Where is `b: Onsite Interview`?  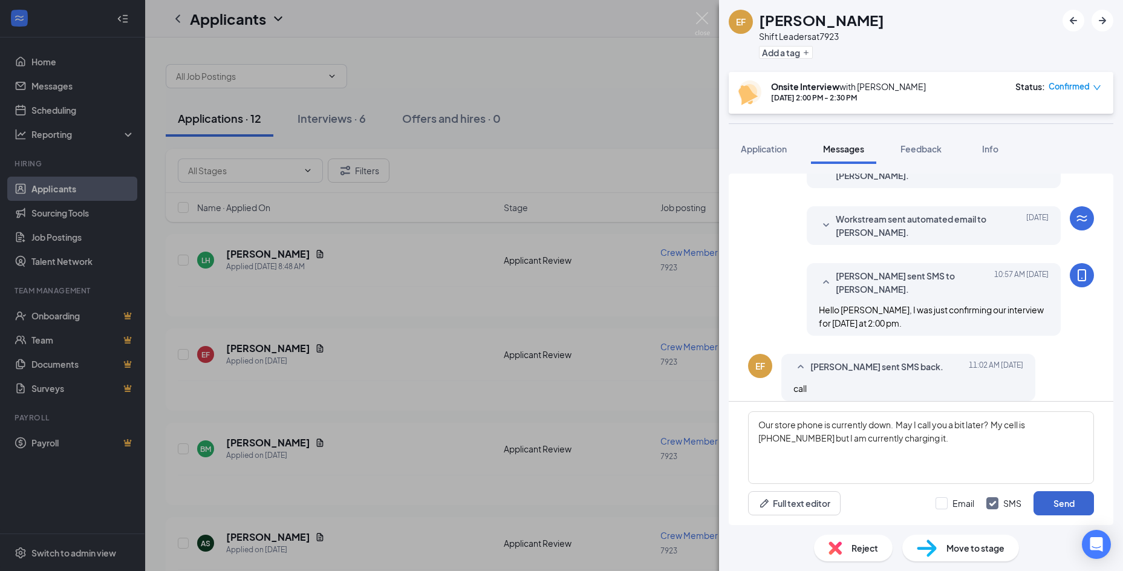 b: Onsite Interview is located at coordinates (805, 86).